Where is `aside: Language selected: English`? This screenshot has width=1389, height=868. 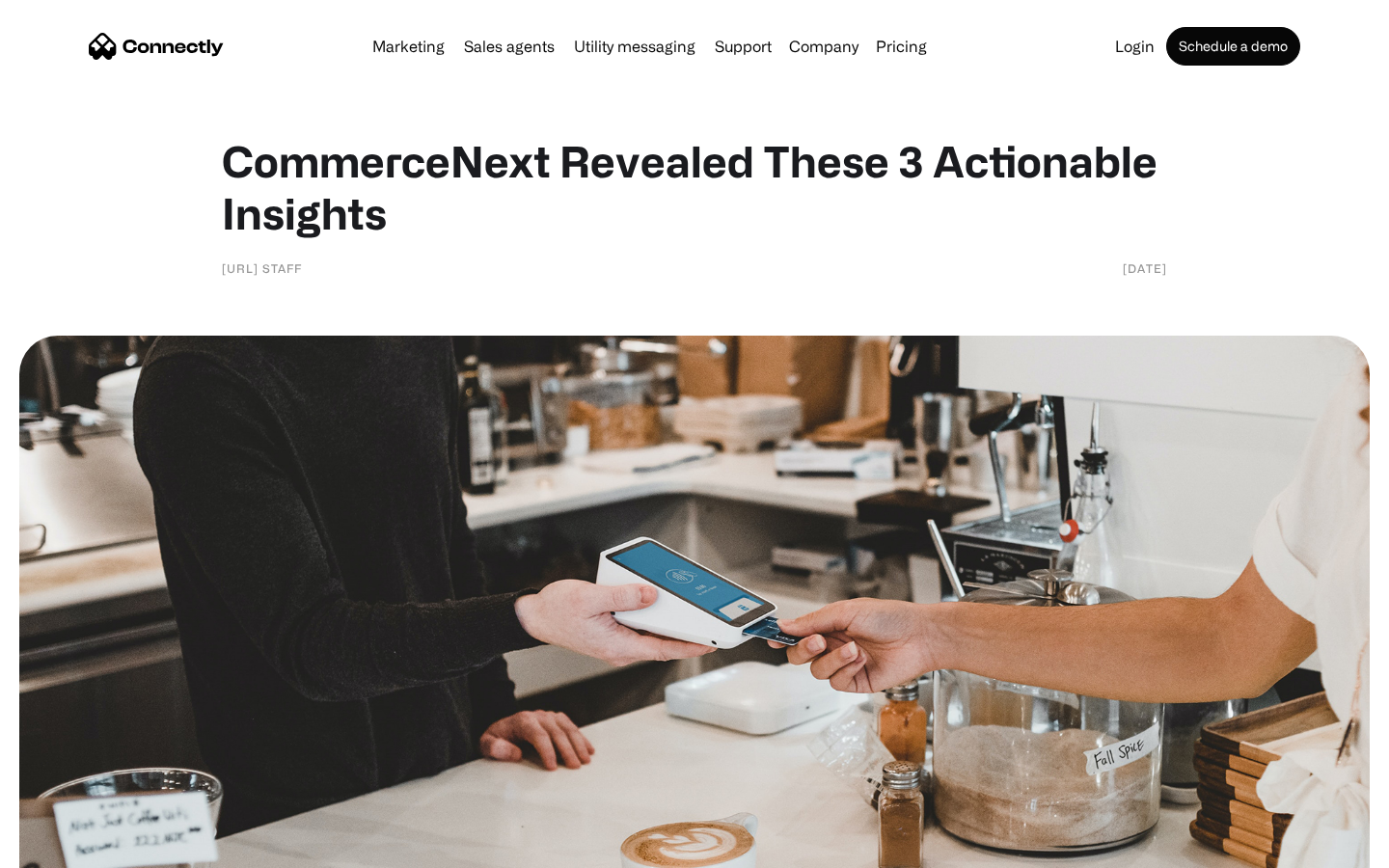 aside: Language selected: English is located at coordinates (67, 848).